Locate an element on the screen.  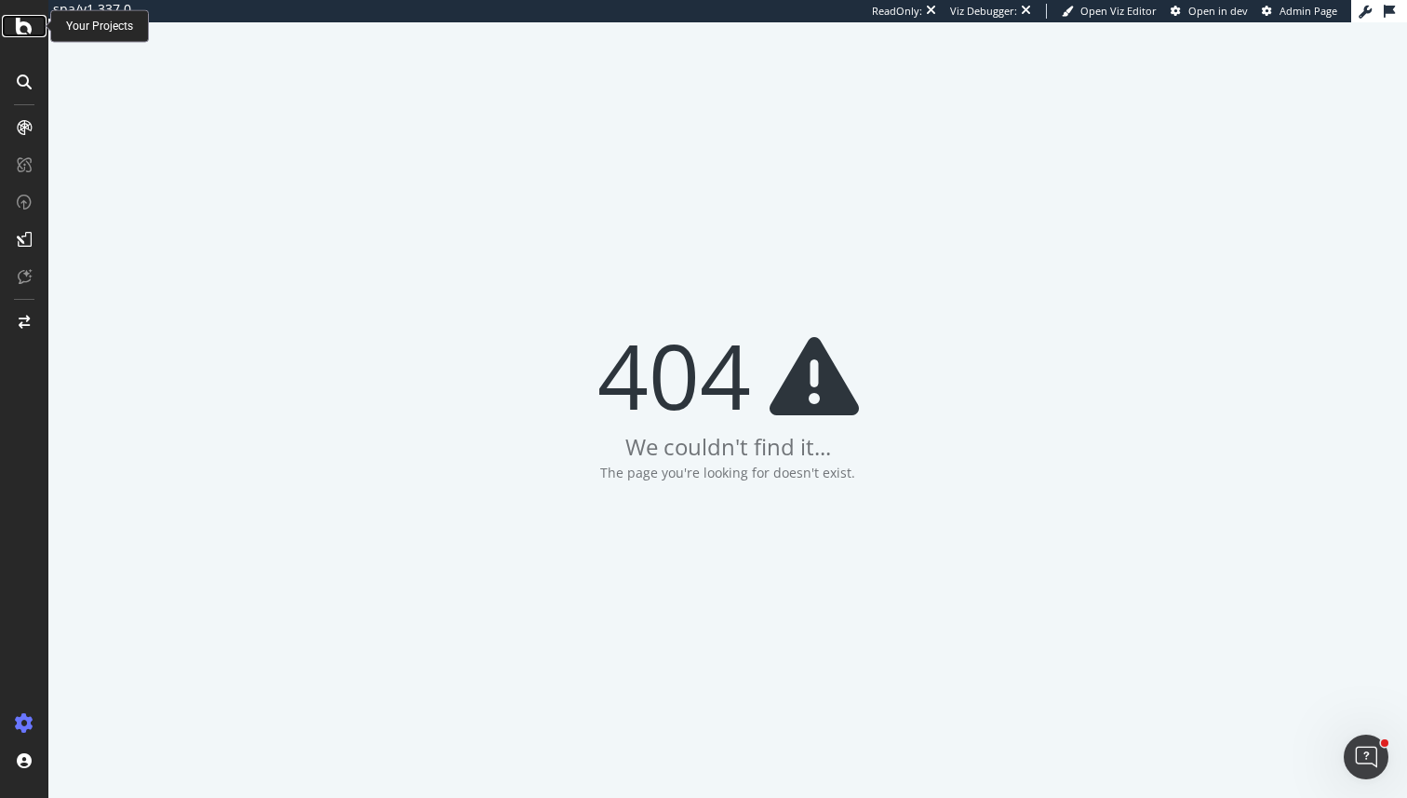
div: The page you're looking for doesn't exist. is located at coordinates (728, 473).